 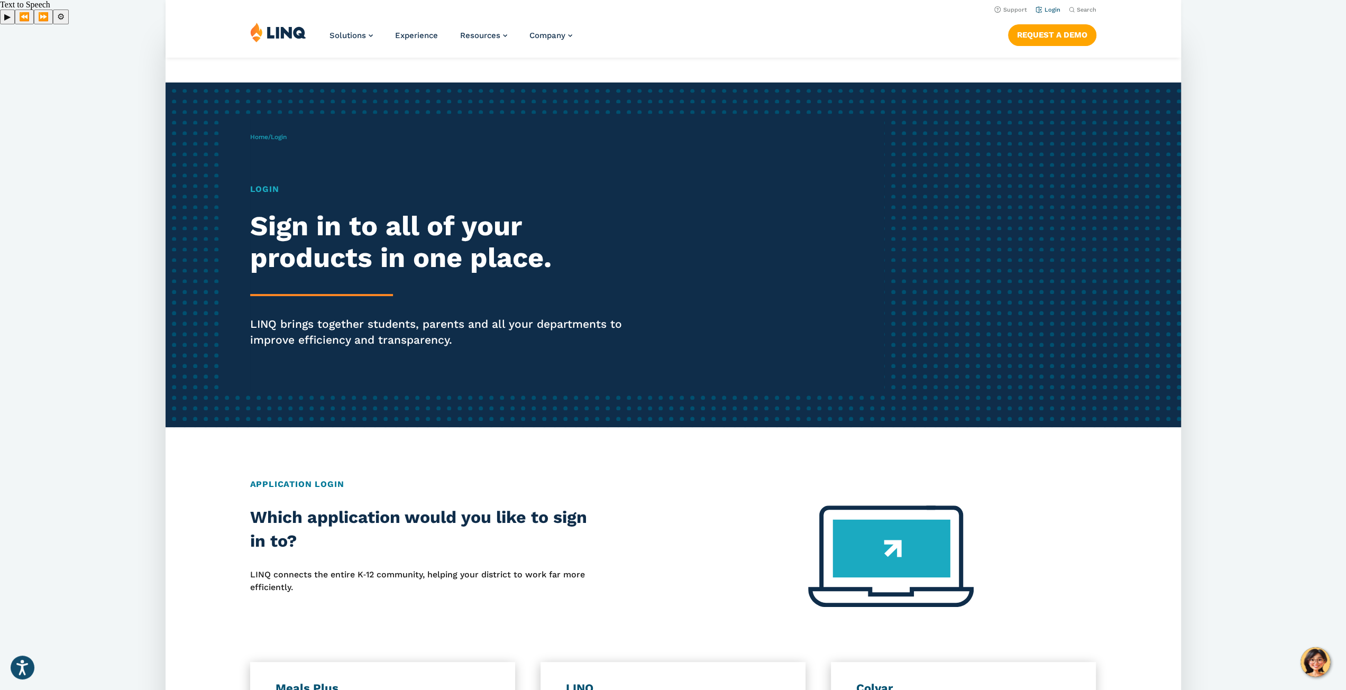 I want to click on a: Experience, so click(x=416, y=35).